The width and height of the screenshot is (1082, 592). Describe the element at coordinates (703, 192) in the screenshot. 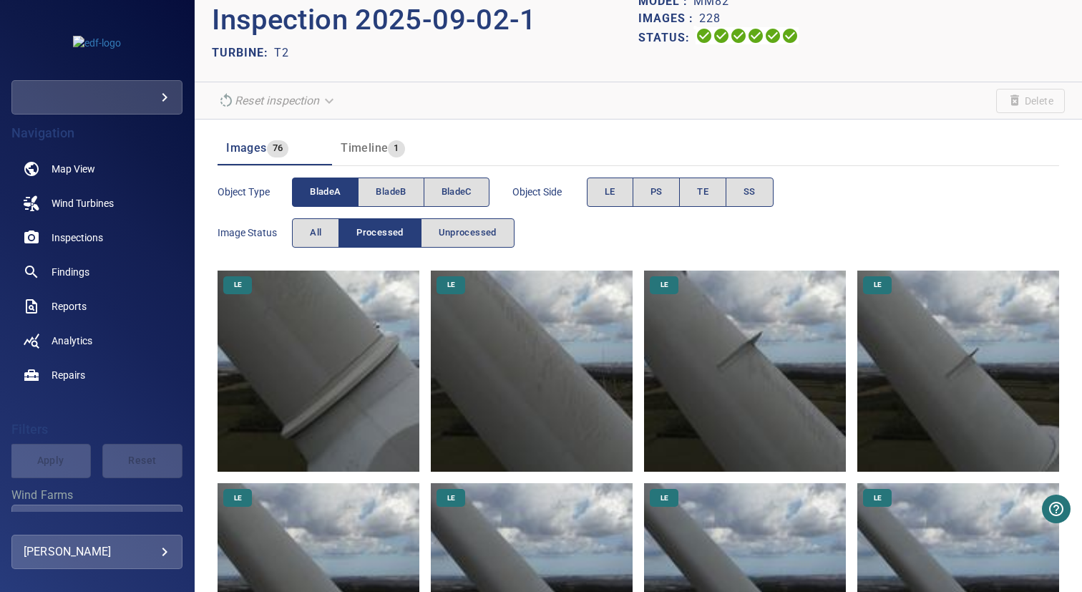

I see `button: TE` at that location.